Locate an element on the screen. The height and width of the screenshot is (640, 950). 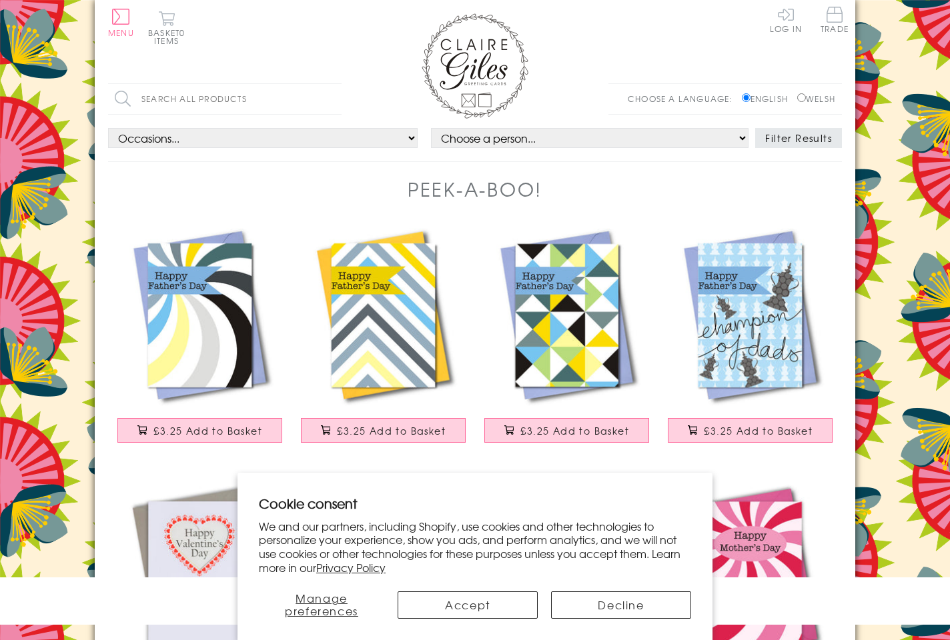
a: Father's Day Card, Champion, Happy Father's Day, See through acetate window £3.25 Add to Basket is located at coordinates (750, 338).